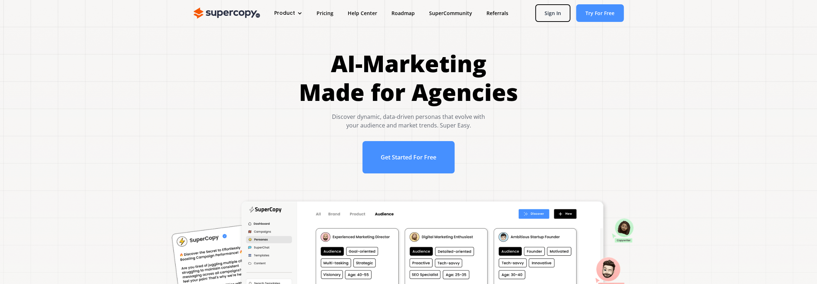 The width and height of the screenshot is (817, 284). What do you see at coordinates (408, 157) in the screenshot?
I see `a: Get Started For Free` at bounding box center [408, 157].